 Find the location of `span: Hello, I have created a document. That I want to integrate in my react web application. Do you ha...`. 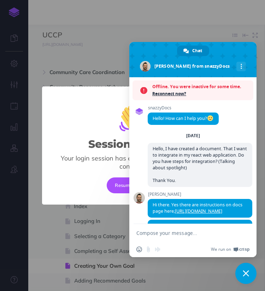

span: Hello, I have created a document. That I want to integrate in my react web application. Do you ha... is located at coordinates (200, 165).